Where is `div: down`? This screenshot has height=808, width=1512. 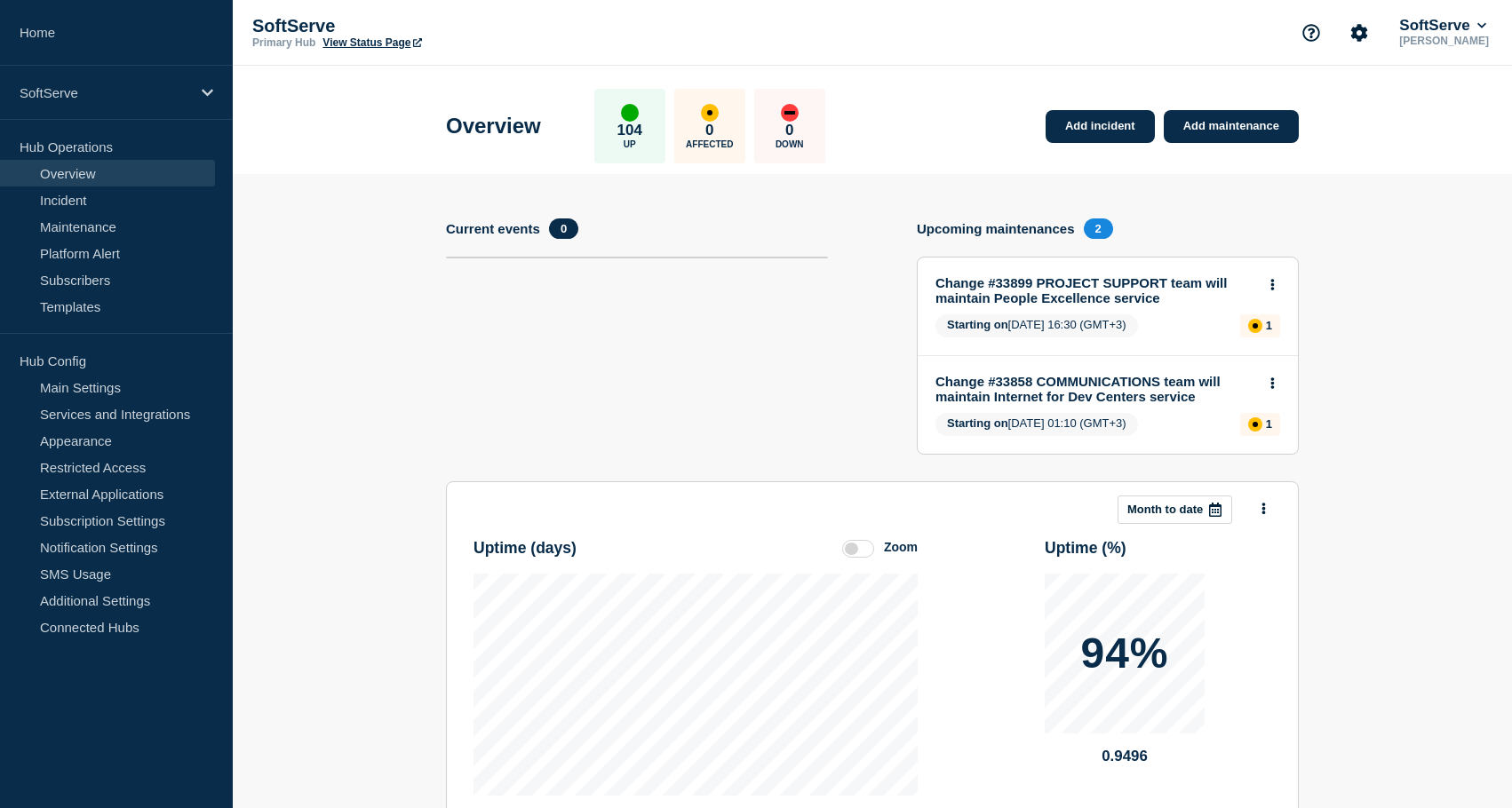
div: down is located at coordinates (790, 112).